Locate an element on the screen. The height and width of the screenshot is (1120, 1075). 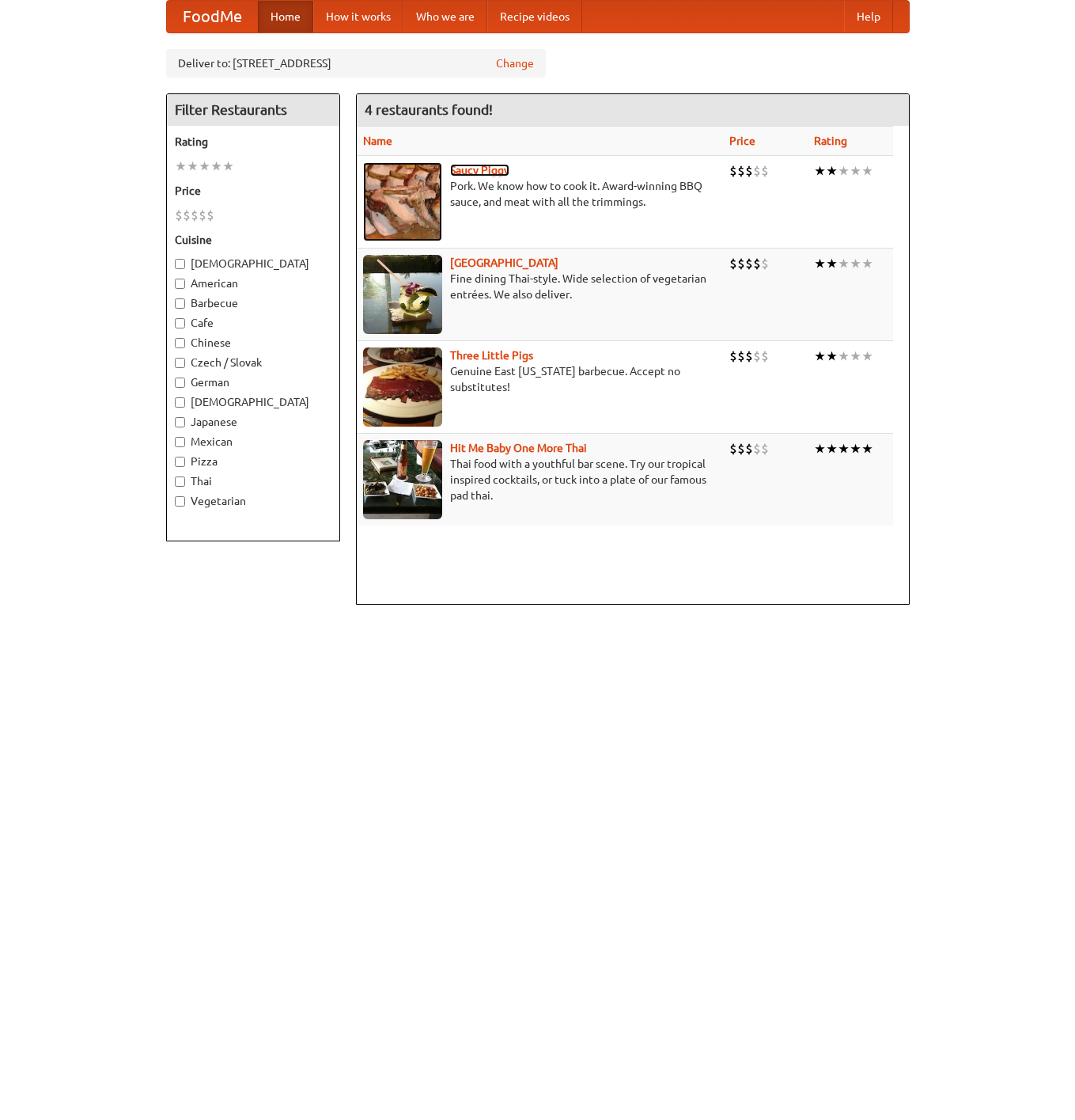
h5: Price is located at coordinates (253, 191).